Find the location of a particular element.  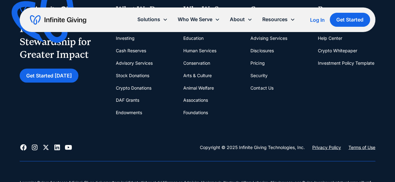

a: Pricing is located at coordinates (257, 63).